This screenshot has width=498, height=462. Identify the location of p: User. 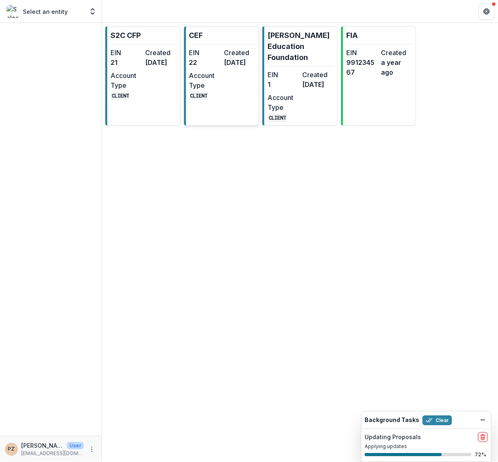
(75, 446).